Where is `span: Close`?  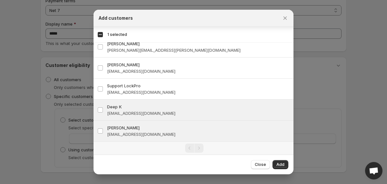
span: Close is located at coordinates (261, 164).